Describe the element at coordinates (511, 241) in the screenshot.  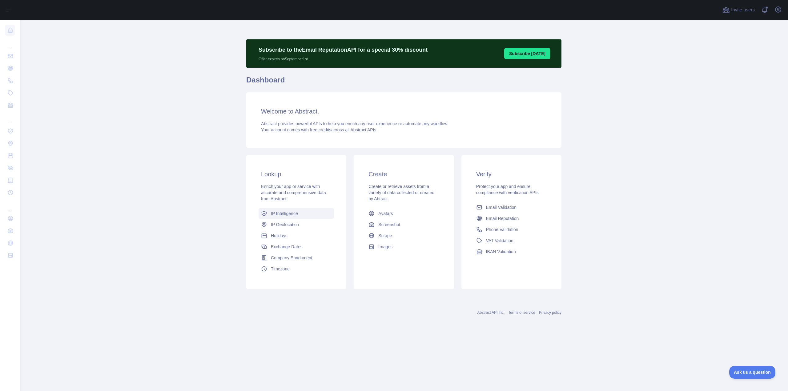
I see `a: VAT Validation` at that location.